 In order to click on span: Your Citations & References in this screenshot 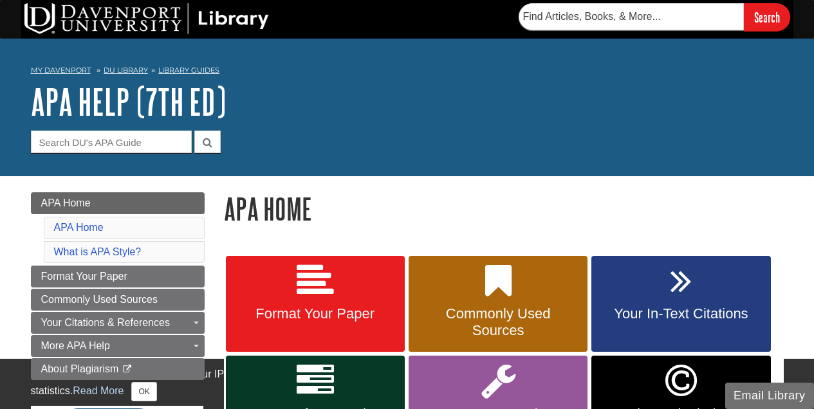, I will do `click(106, 322)`.